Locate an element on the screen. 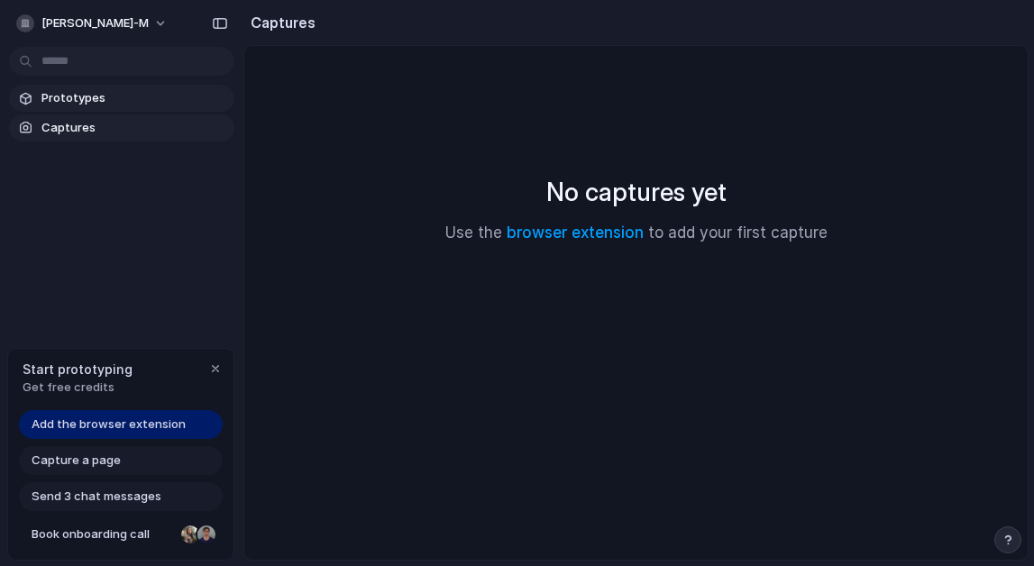 The height and width of the screenshot is (566, 1034). span: Prototypes is located at coordinates (134, 98).